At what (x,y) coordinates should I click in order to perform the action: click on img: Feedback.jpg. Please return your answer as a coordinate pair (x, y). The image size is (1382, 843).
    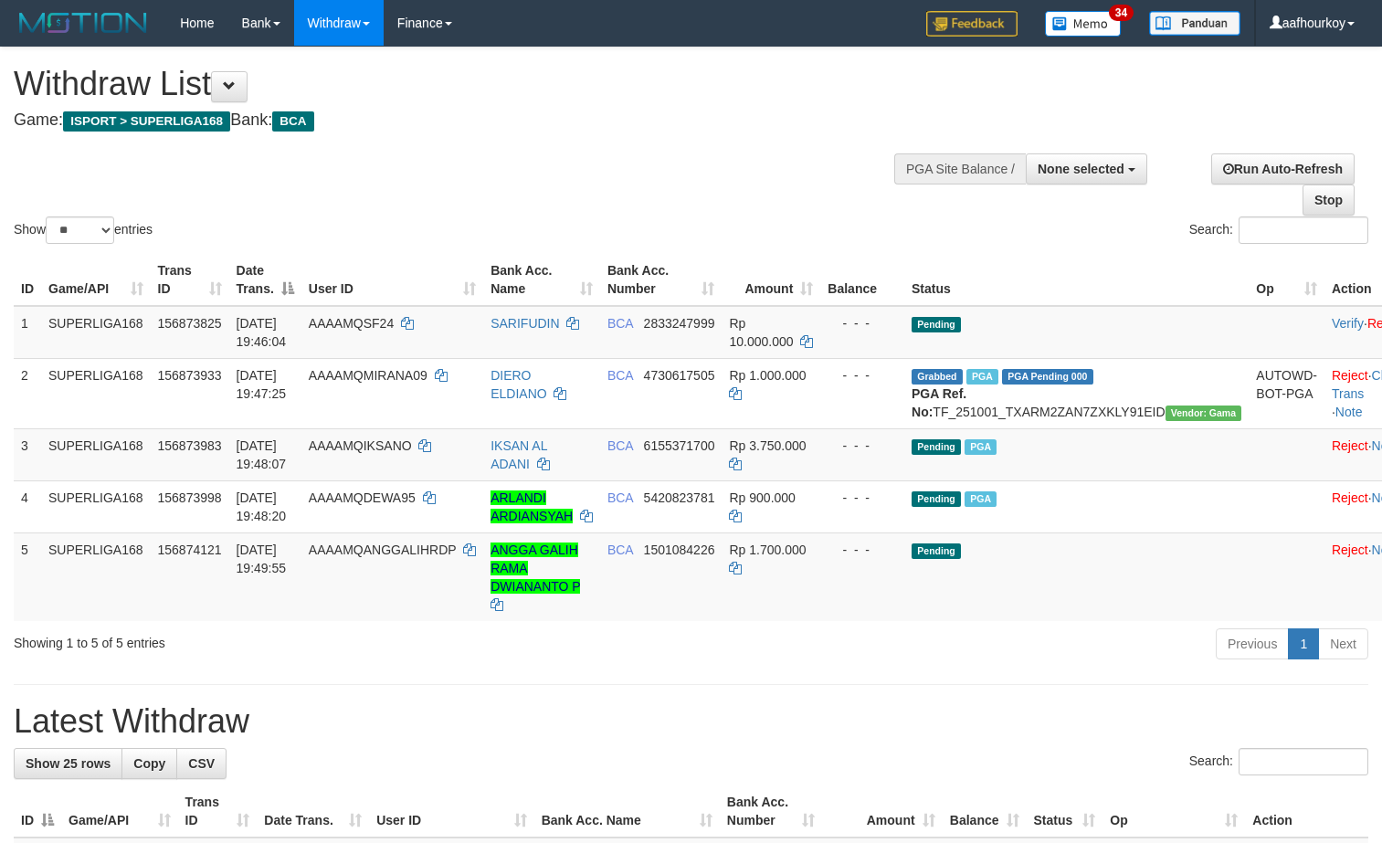
    Looking at the image, I should click on (972, 24).